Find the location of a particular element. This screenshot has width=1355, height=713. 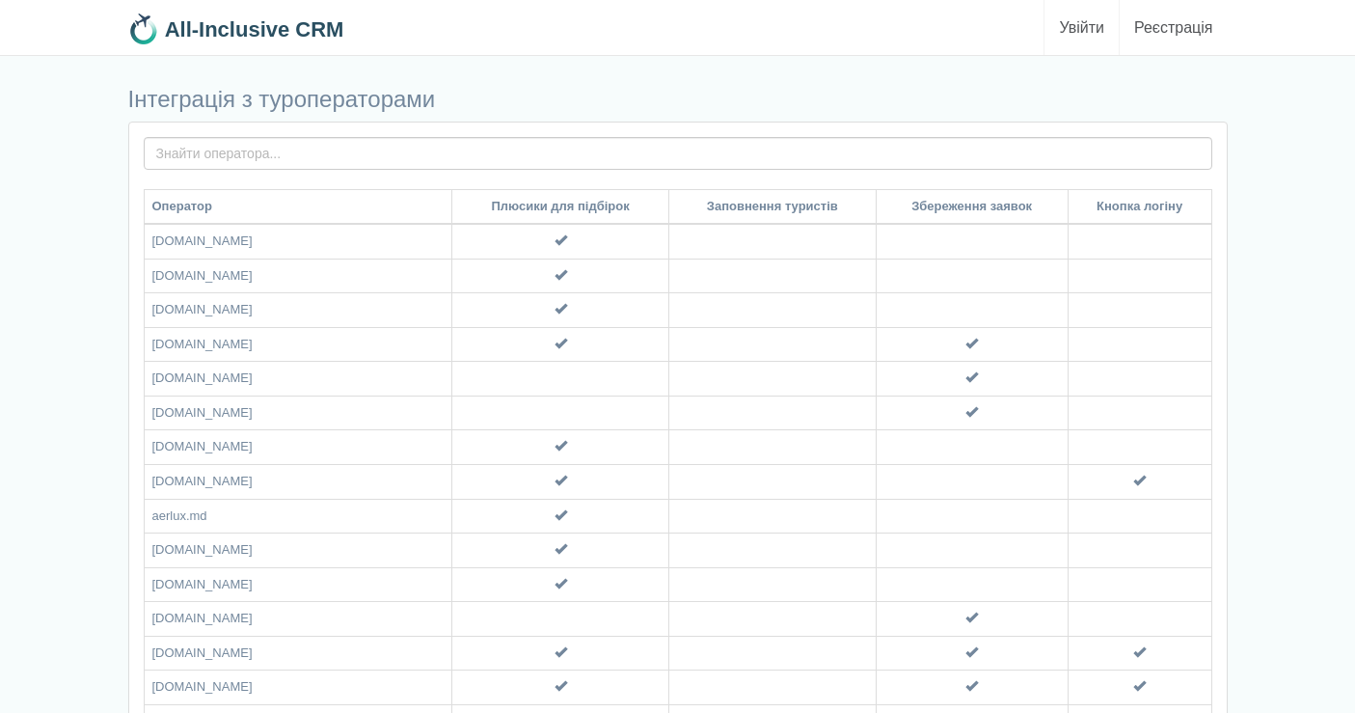

h3: Інтеграція з туроператорами is located at coordinates (678, 99).